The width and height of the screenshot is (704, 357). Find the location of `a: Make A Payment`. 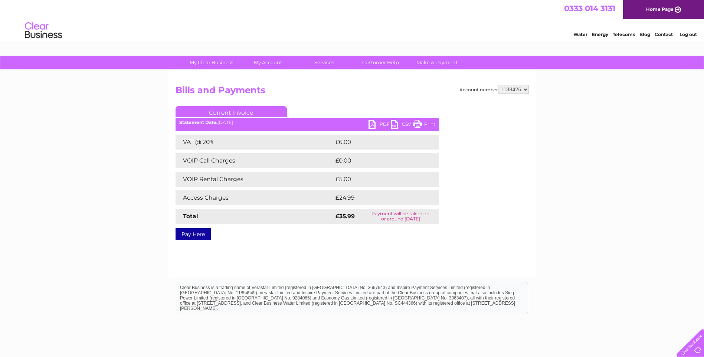

a: Make A Payment is located at coordinates (437, 62).